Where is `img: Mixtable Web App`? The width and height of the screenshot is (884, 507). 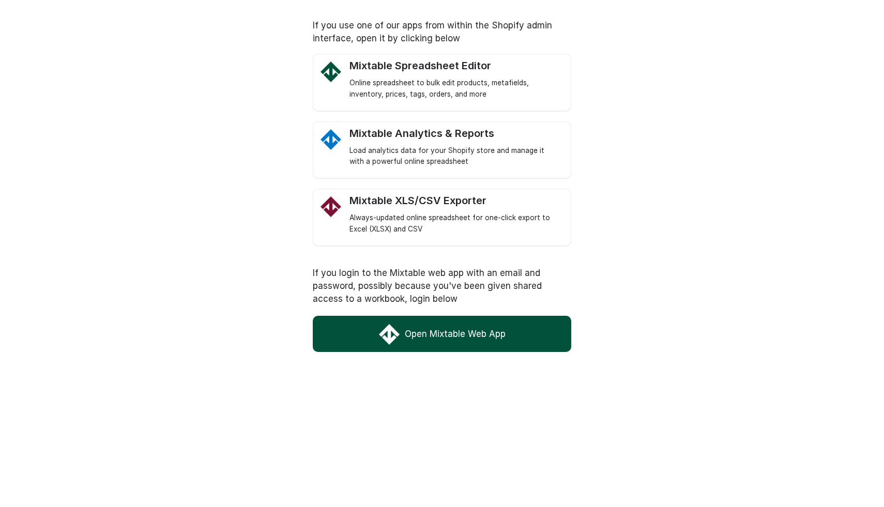
img: Mixtable Web App is located at coordinates (389, 334).